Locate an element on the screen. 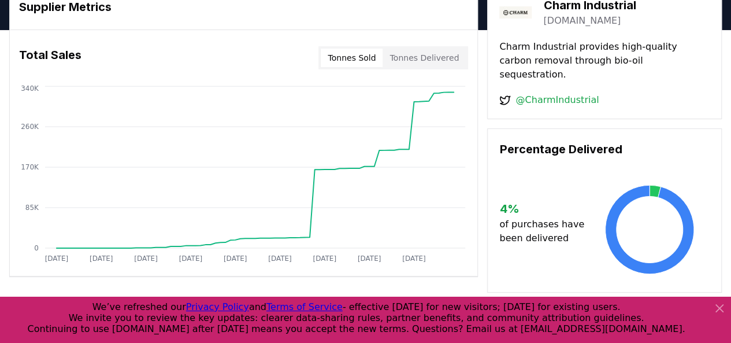 Image resolution: width=731 pixels, height=343 pixels. tspan: 340K is located at coordinates (30, 88).